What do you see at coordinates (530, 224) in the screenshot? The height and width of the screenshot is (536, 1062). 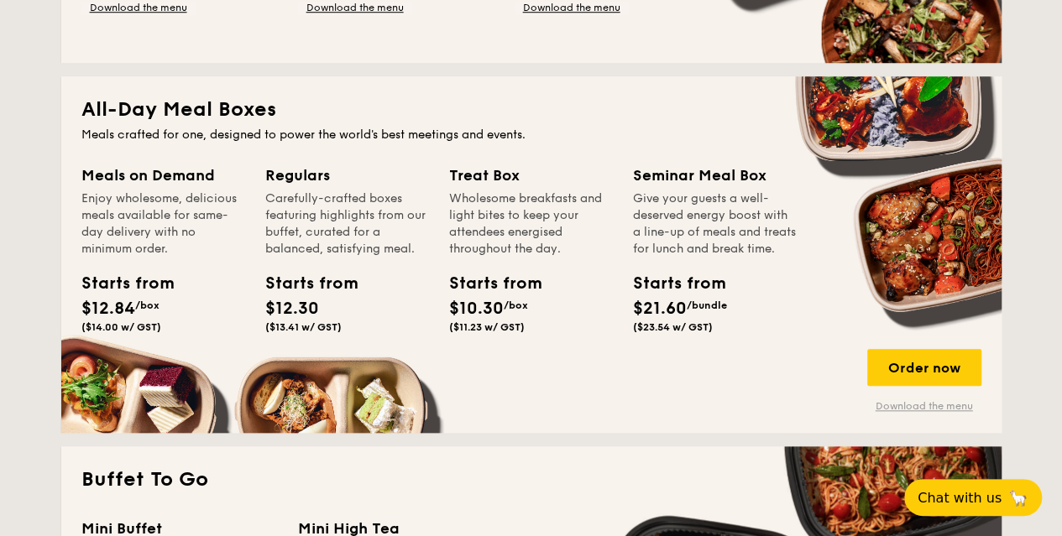 I see `div: Wholesome breakfasts and light bites to keep your attendees energised throughout the day.` at bounding box center [530, 224].